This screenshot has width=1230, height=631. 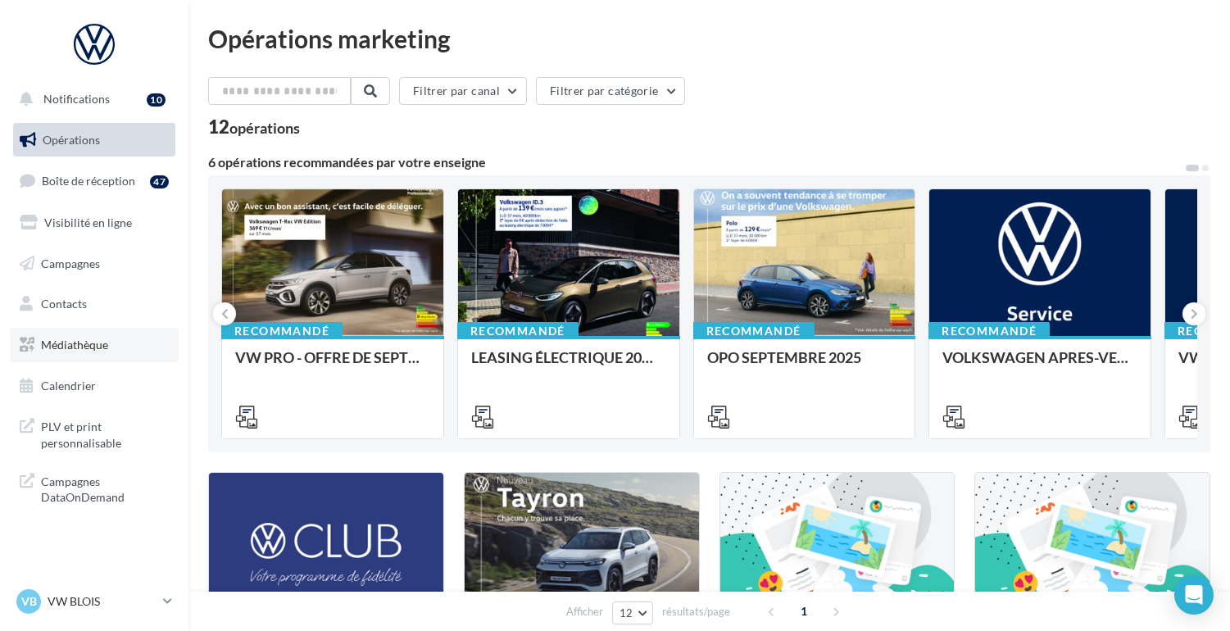 I want to click on div: 10, so click(x=156, y=100).